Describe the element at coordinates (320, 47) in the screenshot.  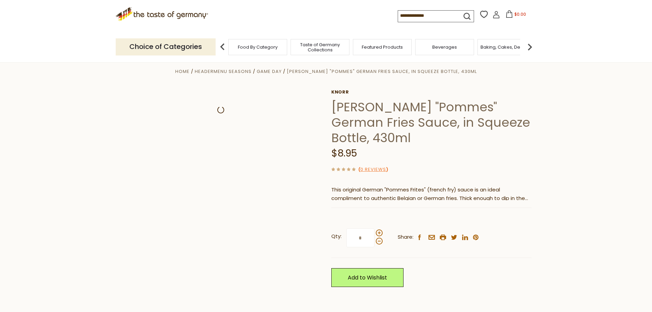
I see `span: Taste of Germany Collections` at that location.